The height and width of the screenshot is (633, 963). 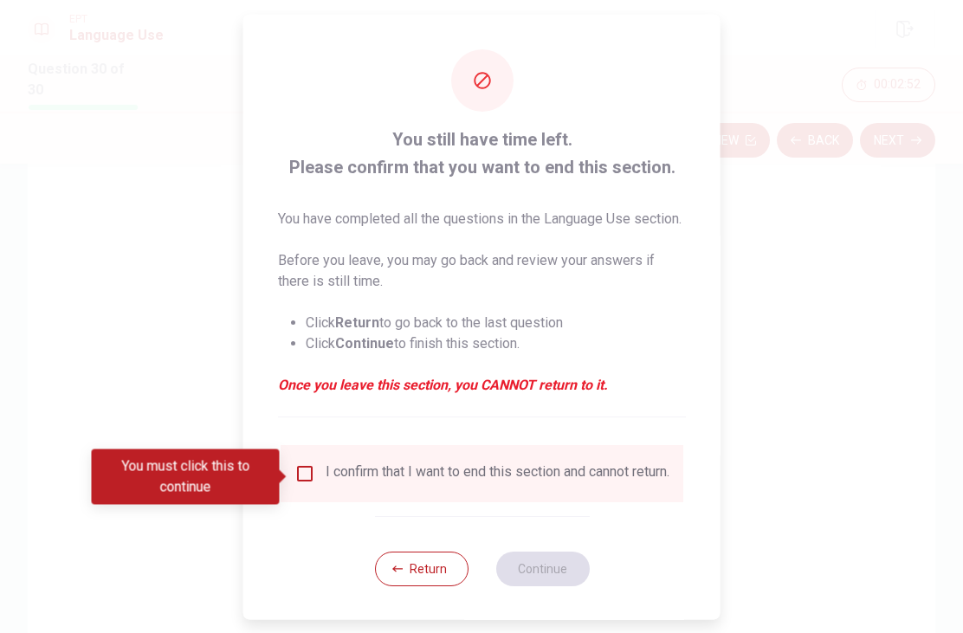 I want to click on li: Click to finish this section., so click(x=495, y=343).